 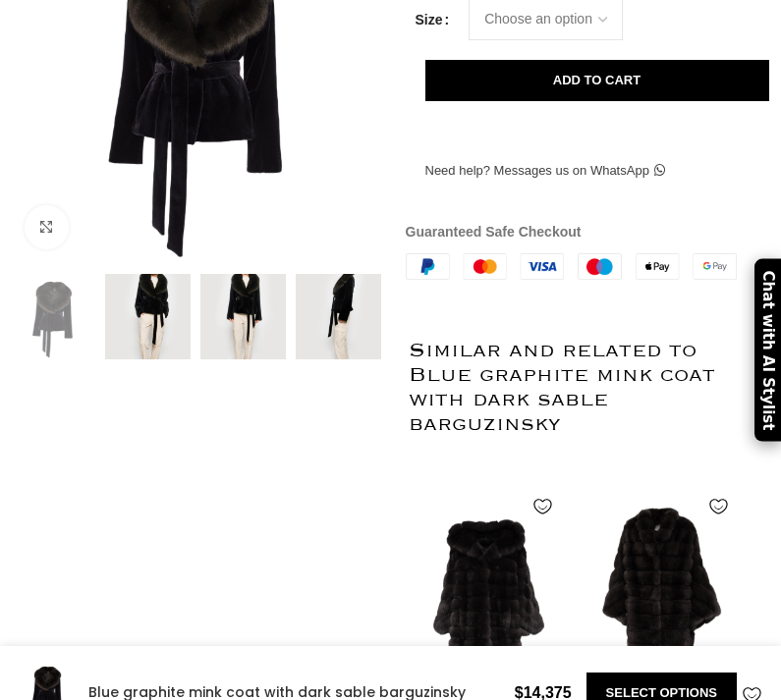 I want to click on h2: Similar and related to Blue graphite mink coat with dark sable barguzinsky, so click(x=575, y=388).